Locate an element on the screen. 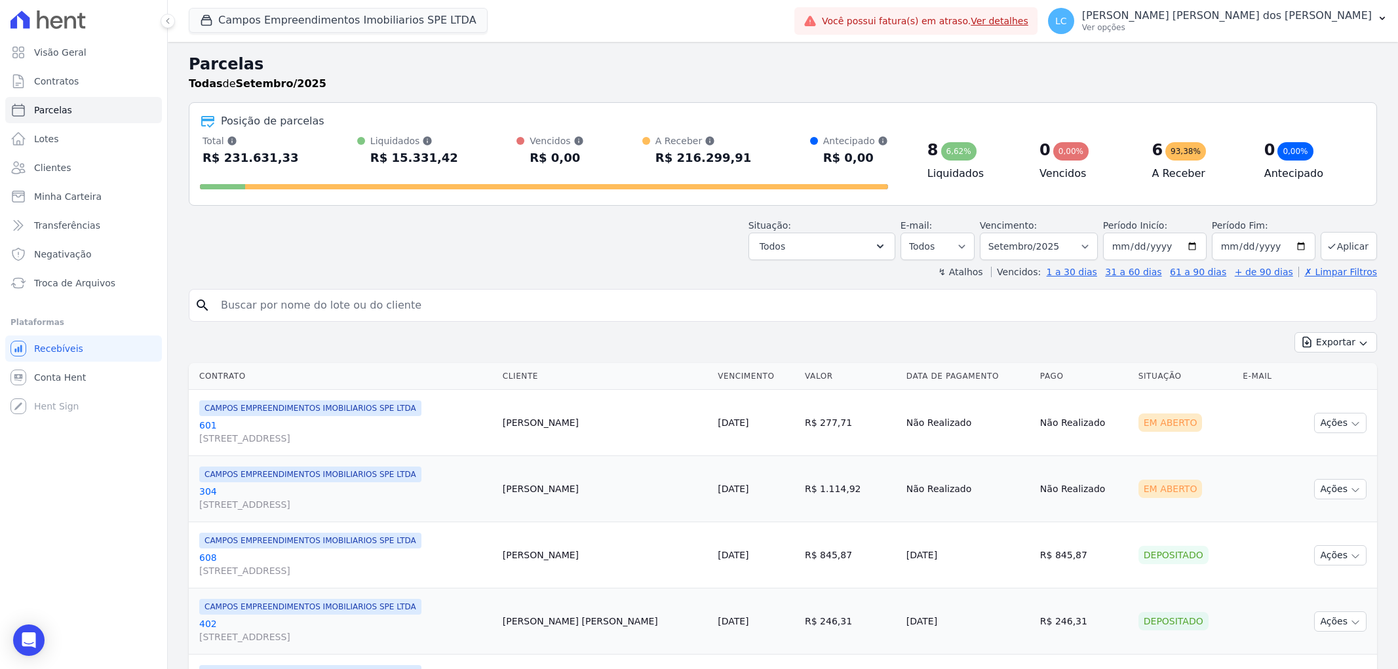  a: Conta Hent is located at coordinates (83, 377).